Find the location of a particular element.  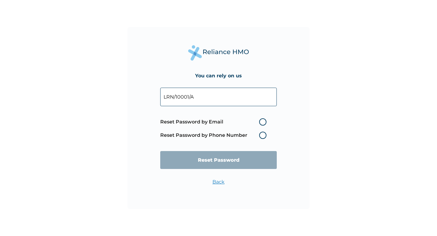

a: Back is located at coordinates (218, 182).